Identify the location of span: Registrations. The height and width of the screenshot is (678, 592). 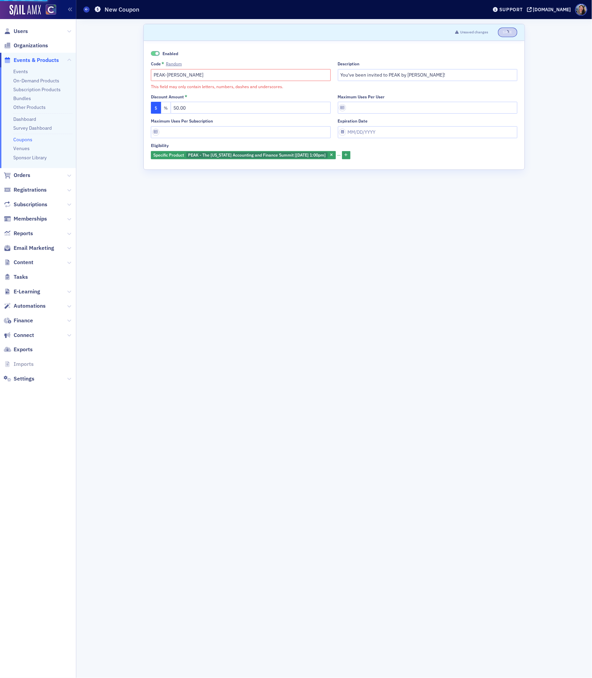
(30, 190).